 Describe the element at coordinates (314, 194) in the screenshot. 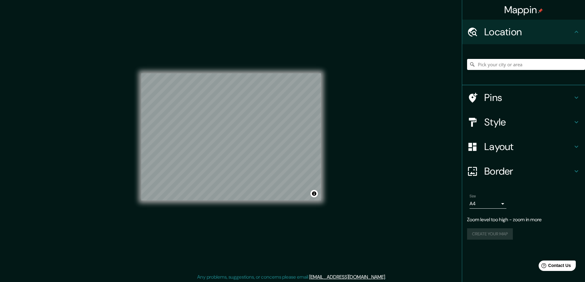

I see `button: Toggle attribution` at that location.